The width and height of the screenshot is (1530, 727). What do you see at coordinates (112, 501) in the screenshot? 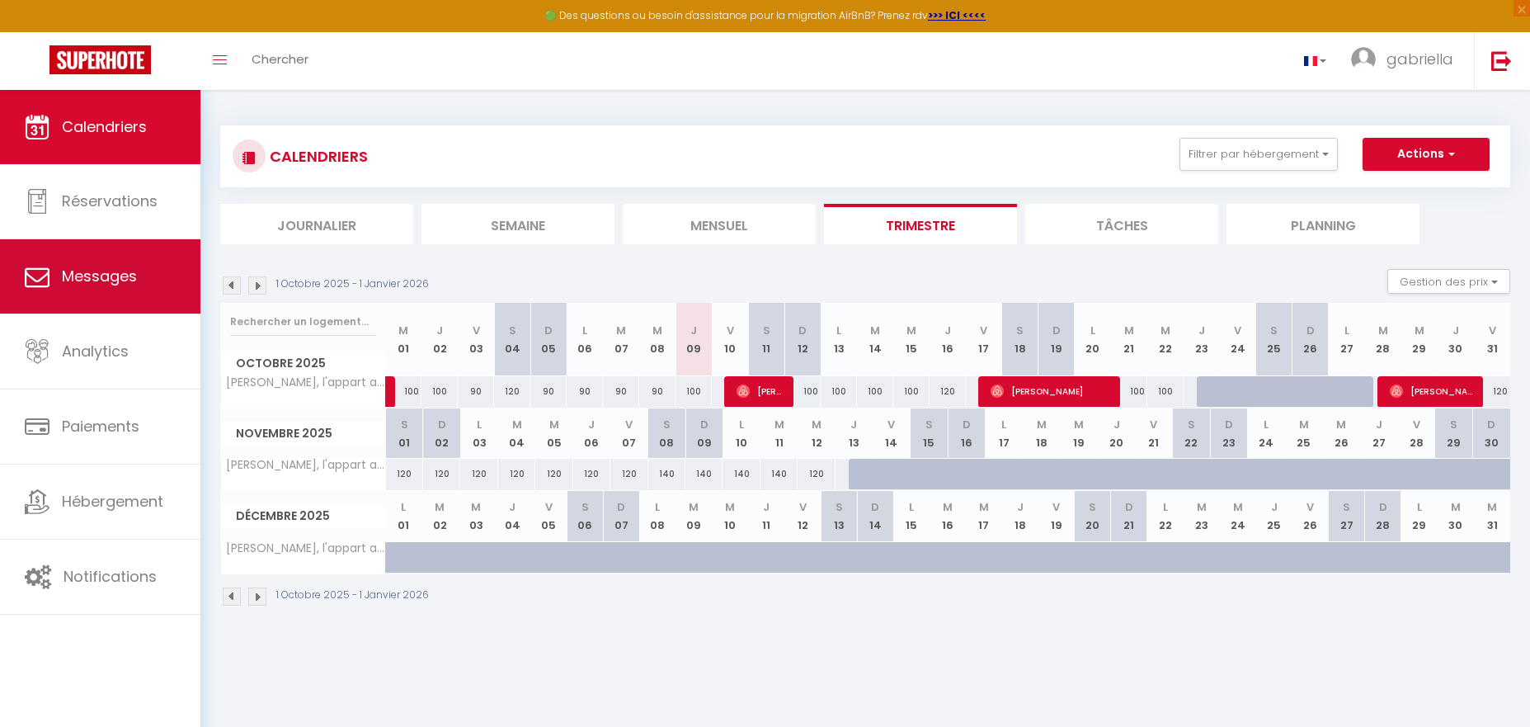
I see `span: Hébergement` at bounding box center [112, 501].